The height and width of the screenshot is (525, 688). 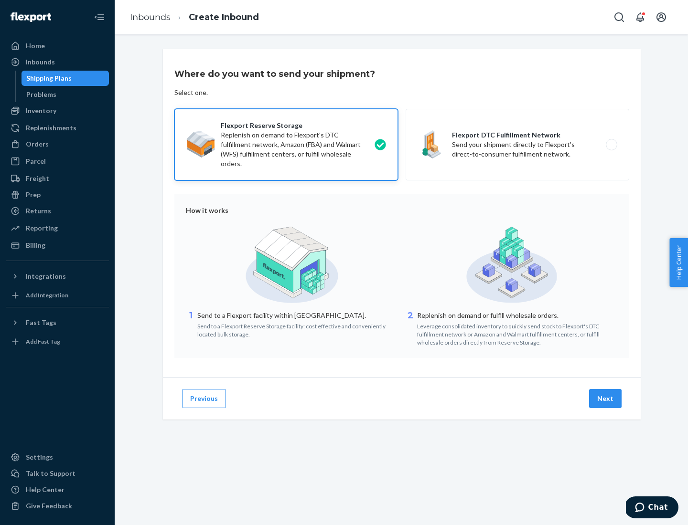 What do you see at coordinates (32, 11) in the screenshot?
I see `span: Chat` at bounding box center [32, 11].